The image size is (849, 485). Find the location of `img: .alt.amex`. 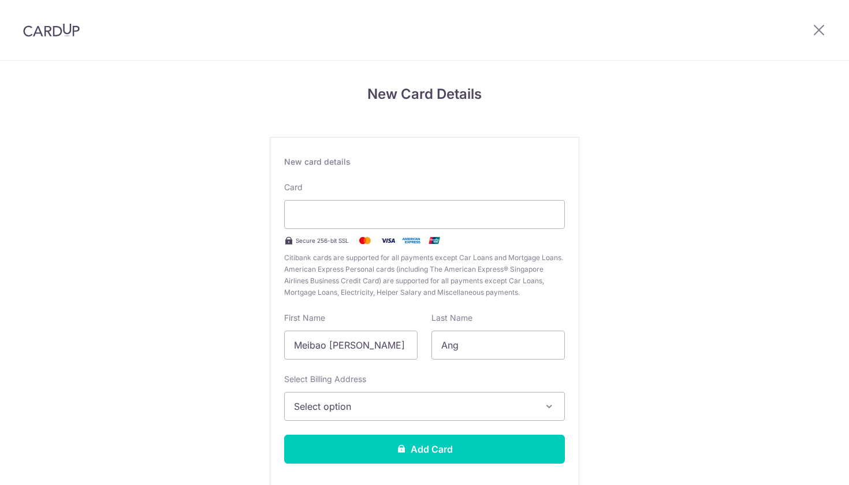

img: .alt.amex is located at coordinates (411, 240).